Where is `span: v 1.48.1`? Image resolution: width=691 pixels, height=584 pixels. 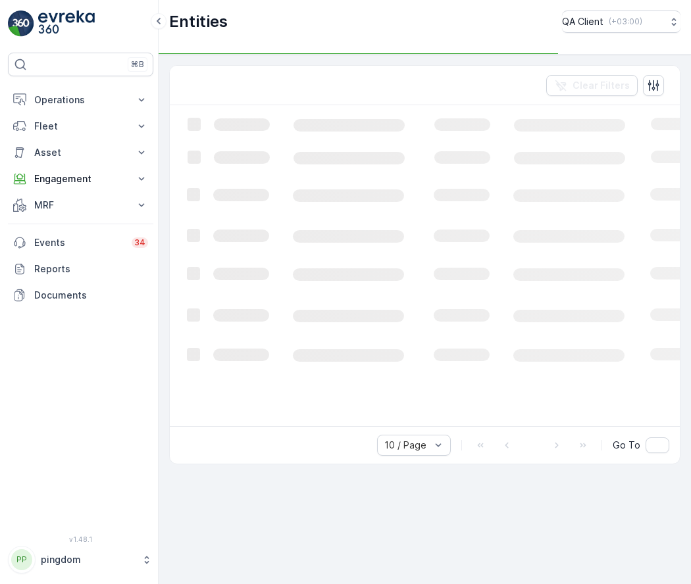
span: v 1.48.1 is located at coordinates (80, 539).